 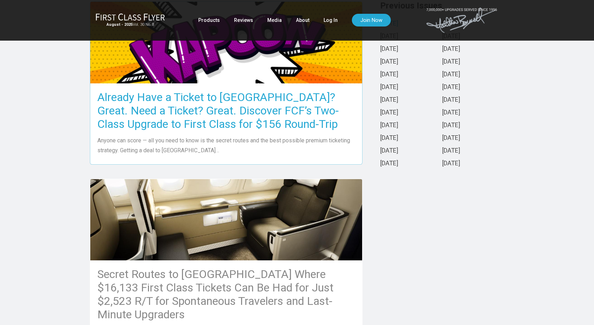 What do you see at coordinates (243, 20) in the screenshot?
I see `a: Reviews` at bounding box center [243, 20].